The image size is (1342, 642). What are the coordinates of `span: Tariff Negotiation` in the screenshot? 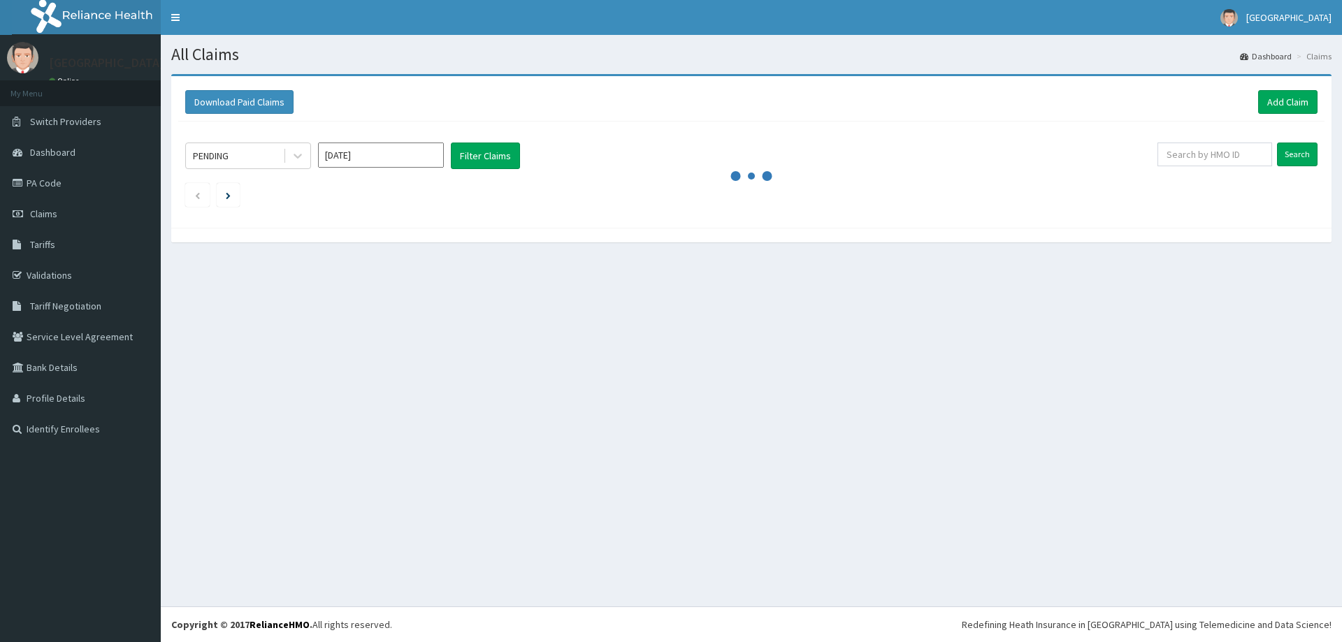 It's located at (66, 306).